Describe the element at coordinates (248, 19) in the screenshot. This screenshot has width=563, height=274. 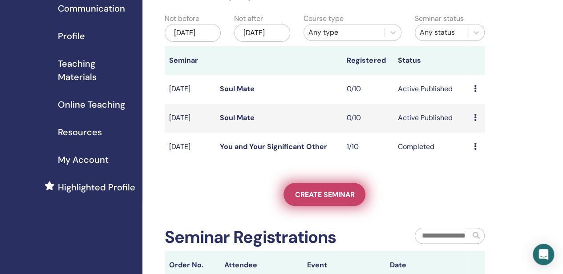
I see `label: Not after` at that location.